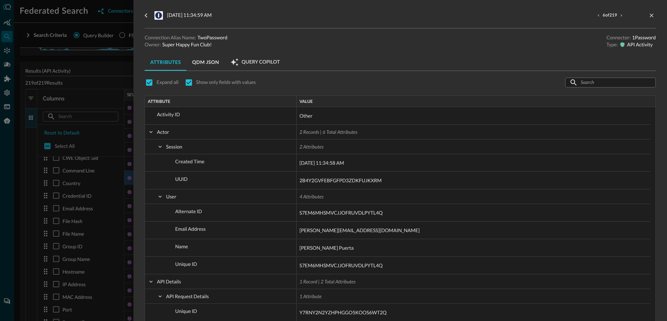 This screenshot has height=321, width=667. I want to click on span: Other, so click(306, 116).